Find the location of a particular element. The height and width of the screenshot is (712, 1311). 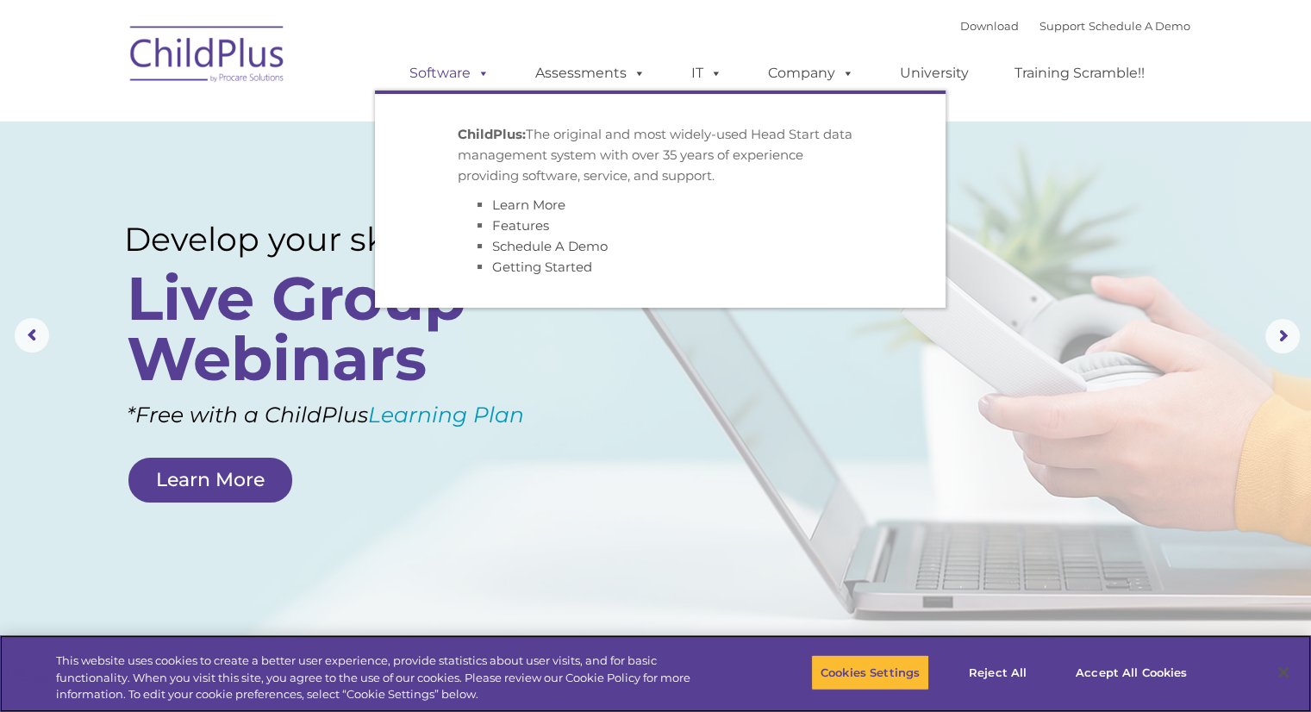

rs-layer: Live Group Webinars is located at coordinates (340, 328).